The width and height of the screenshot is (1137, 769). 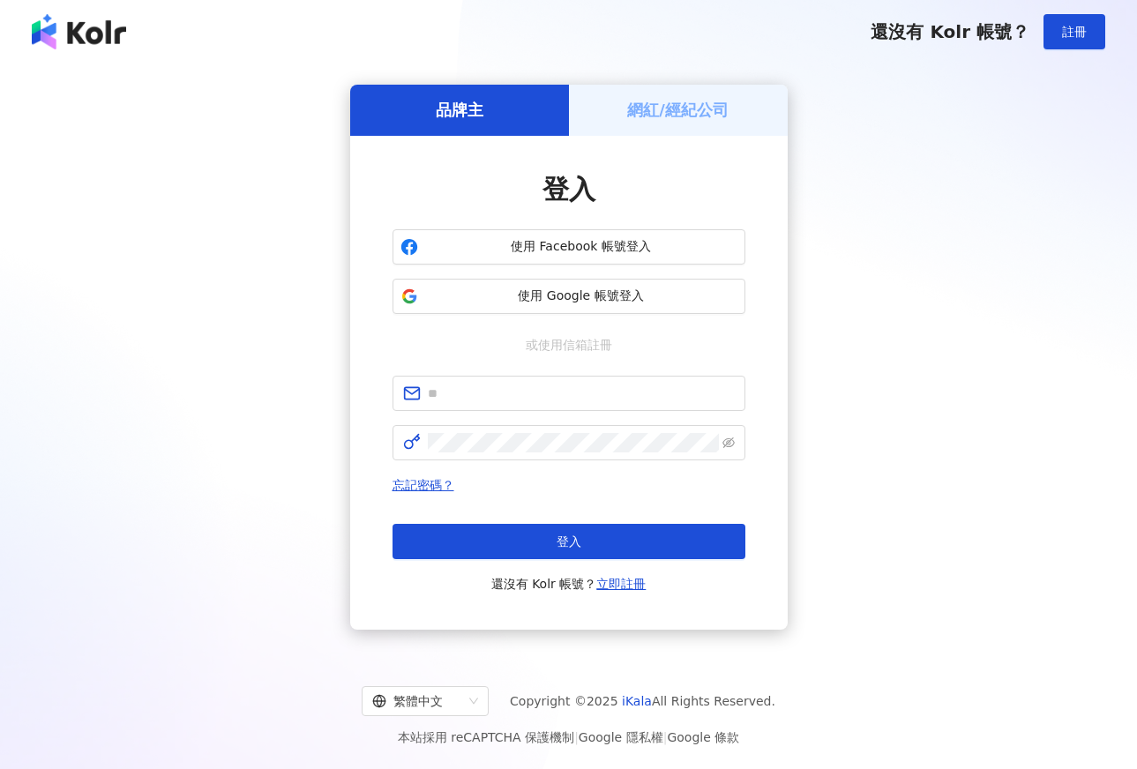 What do you see at coordinates (569, 345) in the screenshot?
I see `span: 或使用信箱註冊` at bounding box center [569, 345].